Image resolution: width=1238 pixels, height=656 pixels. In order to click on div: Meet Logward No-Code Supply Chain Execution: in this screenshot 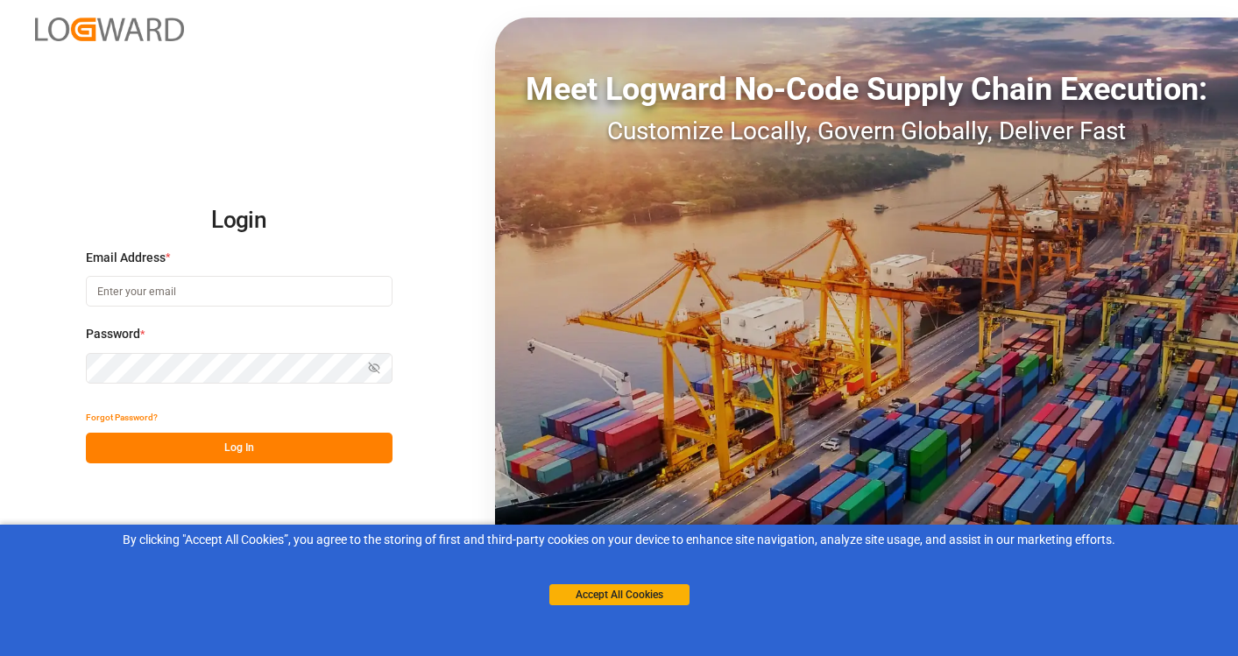, I will do `click(866, 89)`.